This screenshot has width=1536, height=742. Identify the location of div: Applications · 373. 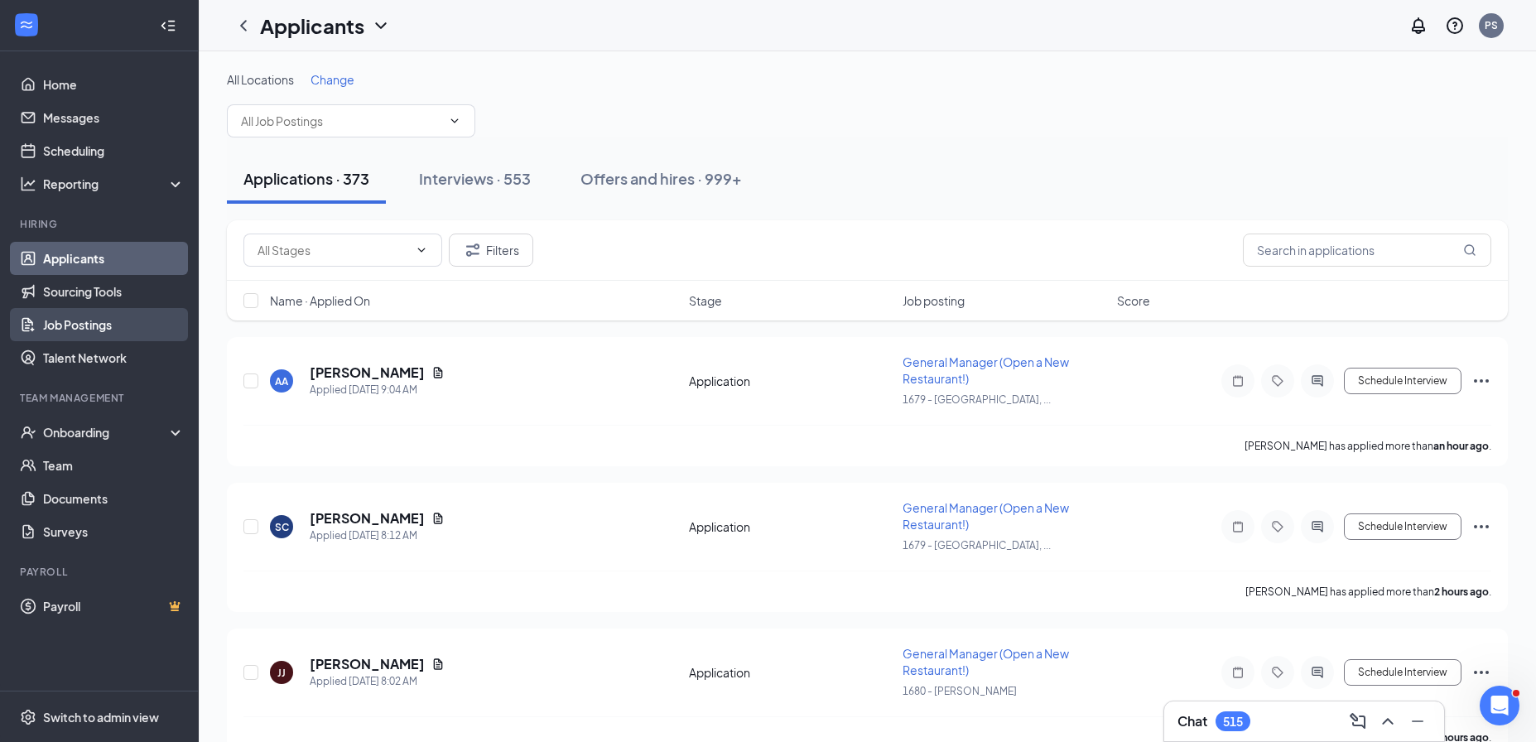
(306, 178).